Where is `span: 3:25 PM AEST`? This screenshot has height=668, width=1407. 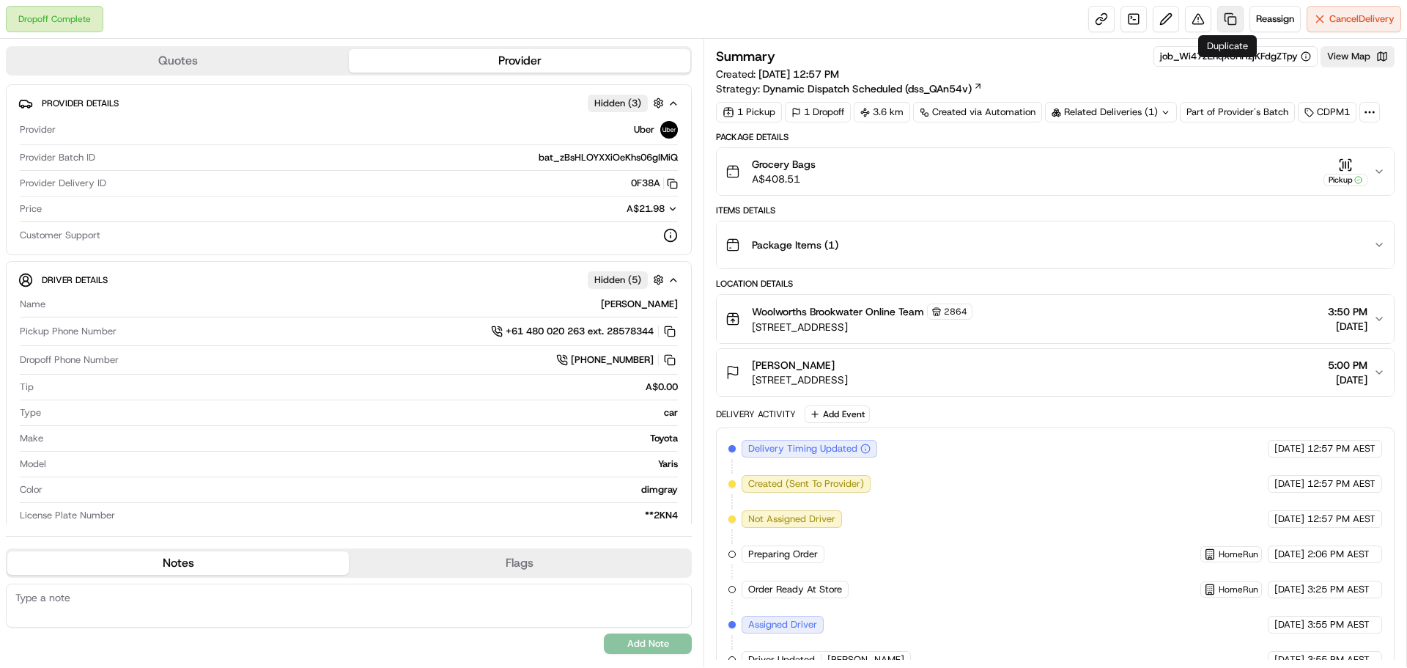 span: 3:25 PM AEST is located at coordinates (1338, 589).